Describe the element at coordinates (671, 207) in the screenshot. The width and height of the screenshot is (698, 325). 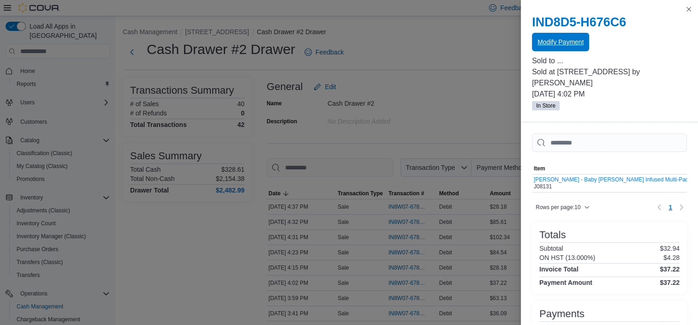
I see `nav: Pagination for table: MemoryTable from EuiInMemoryTable` at that location.